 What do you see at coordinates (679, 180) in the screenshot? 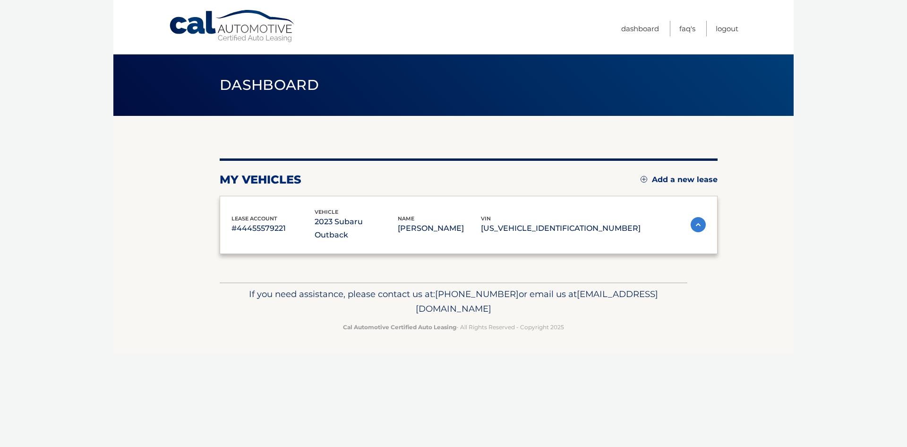
I see `a: Add a new lease` at bounding box center [679, 180].